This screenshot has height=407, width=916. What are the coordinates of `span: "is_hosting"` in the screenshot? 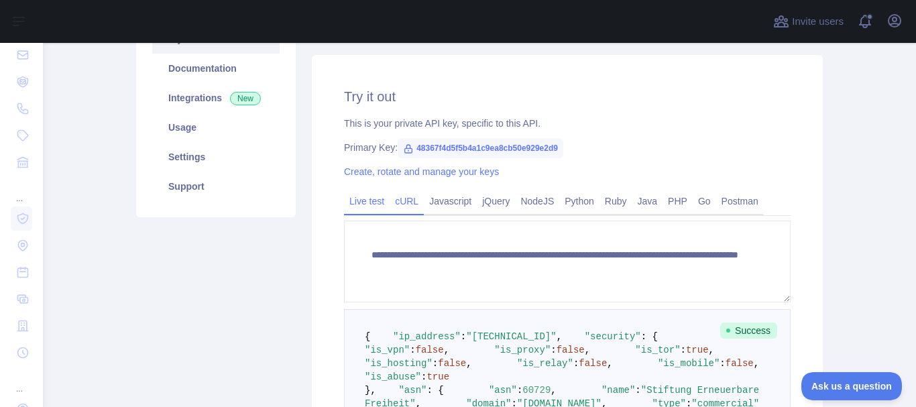 It's located at (398, 363).